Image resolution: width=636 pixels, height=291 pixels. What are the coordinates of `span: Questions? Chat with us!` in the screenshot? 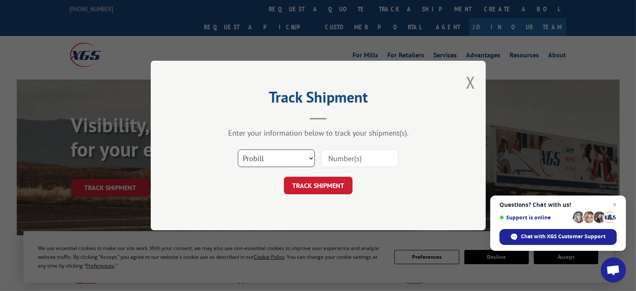 It's located at (558, 205).